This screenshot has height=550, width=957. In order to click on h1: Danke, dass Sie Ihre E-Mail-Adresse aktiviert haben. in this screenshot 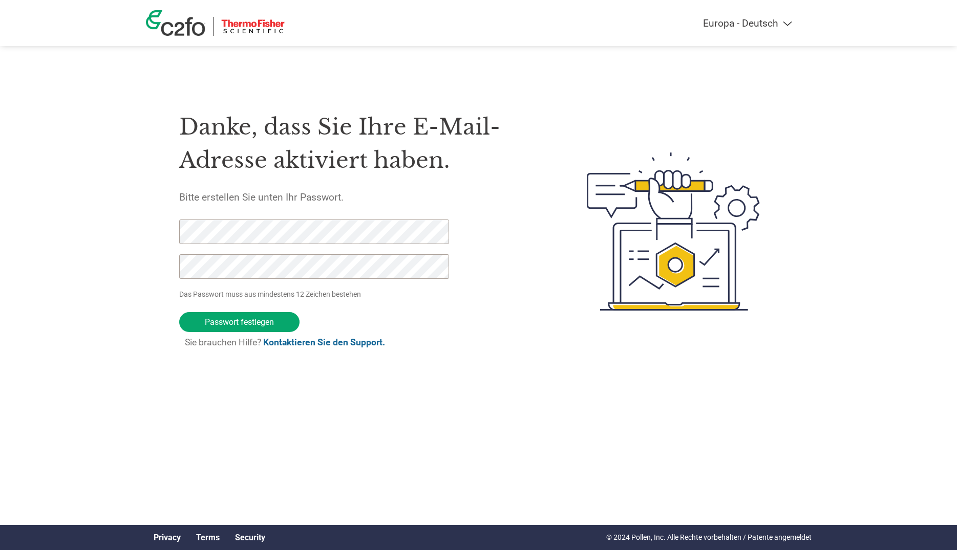, I will do `click(359, 143)`.